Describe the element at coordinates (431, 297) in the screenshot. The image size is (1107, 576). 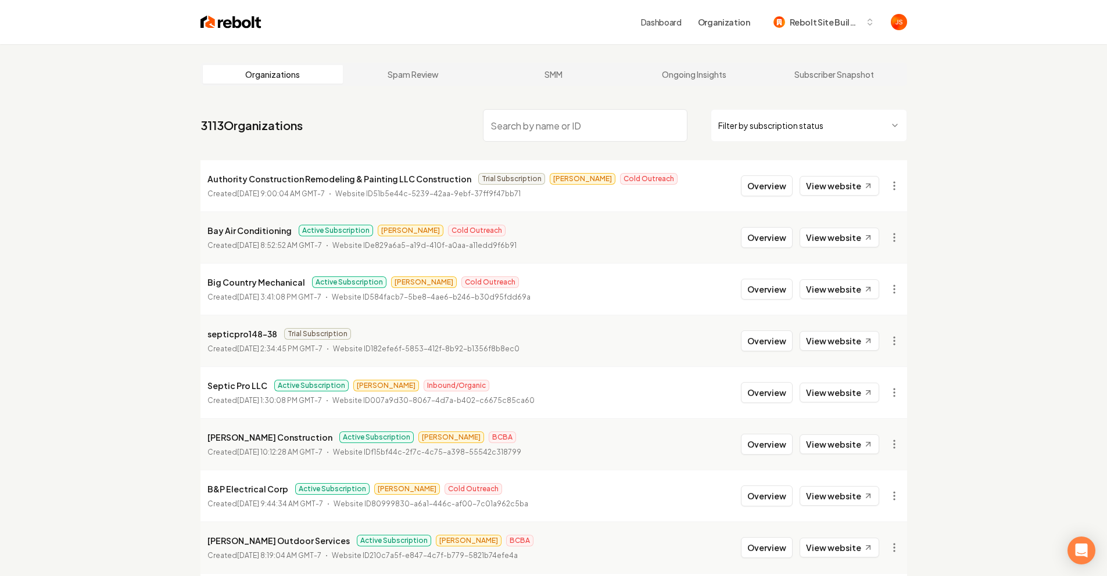
I see `p: Website ID 584facb7-5be8-4ae6-b246-b30d95fdd69a` at that location.